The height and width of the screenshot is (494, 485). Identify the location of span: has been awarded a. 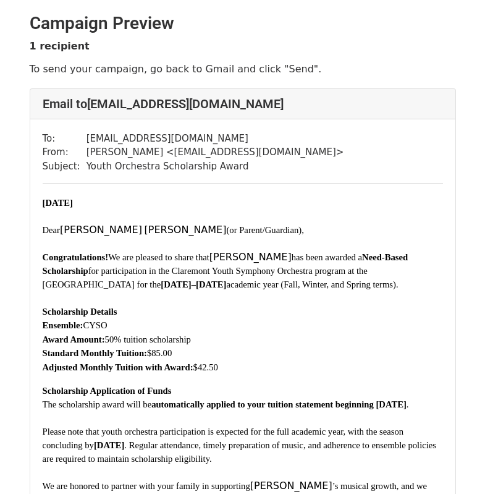
(327, 257).